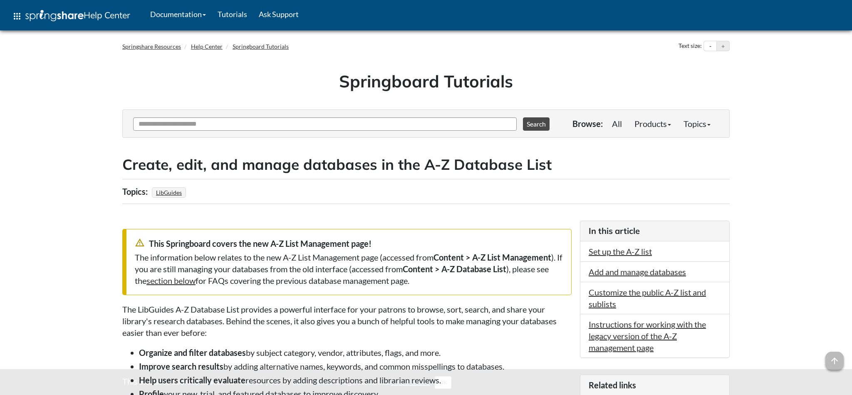  What do you see at coordinates (232, 14) in the screenshot?
I see `a: Tutorials` at bounding box center [232, 14].